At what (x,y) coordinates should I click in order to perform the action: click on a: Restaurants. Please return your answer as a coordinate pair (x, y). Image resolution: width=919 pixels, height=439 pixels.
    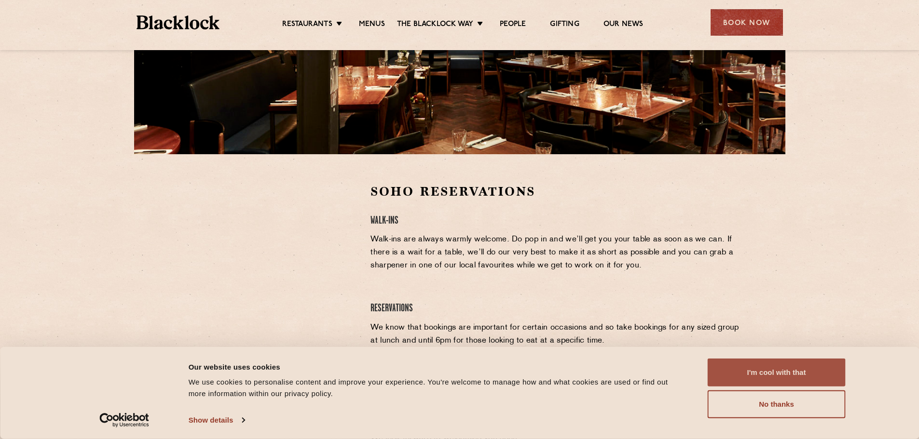
    Looking at the image, I should click on (307, 25).